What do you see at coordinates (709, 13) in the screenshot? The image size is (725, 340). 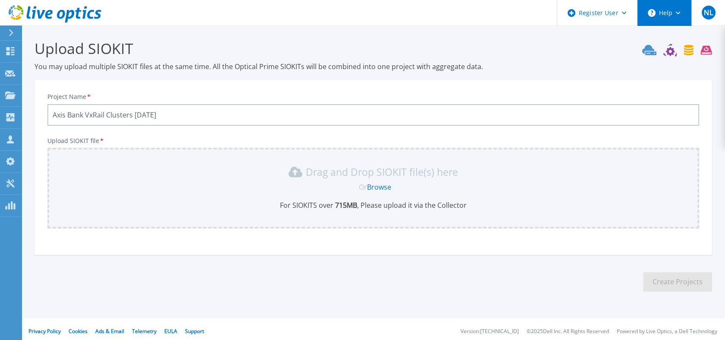 I see `span: NL` at bounding box center [709, 13].